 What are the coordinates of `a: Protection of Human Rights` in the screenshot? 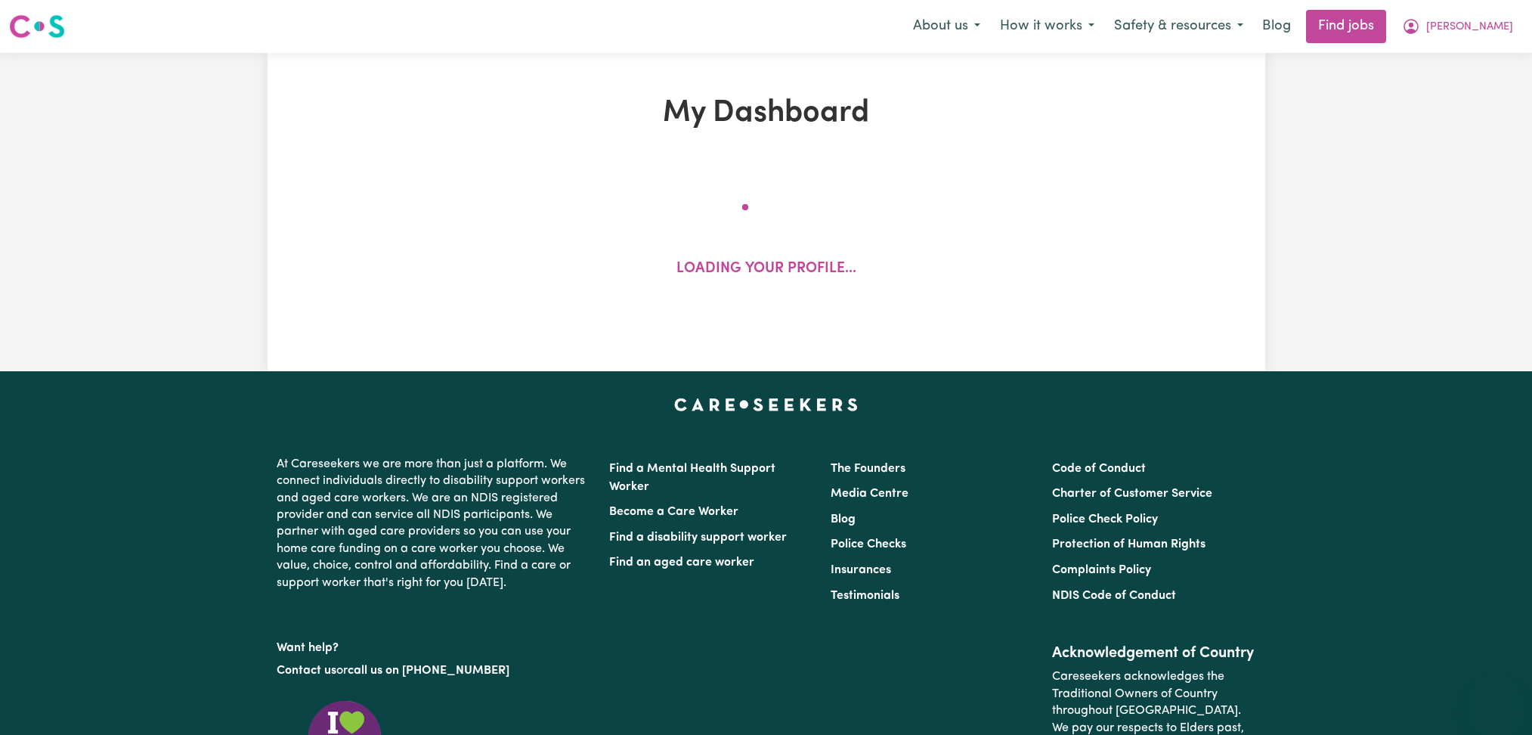 It's located at (1128, 544).